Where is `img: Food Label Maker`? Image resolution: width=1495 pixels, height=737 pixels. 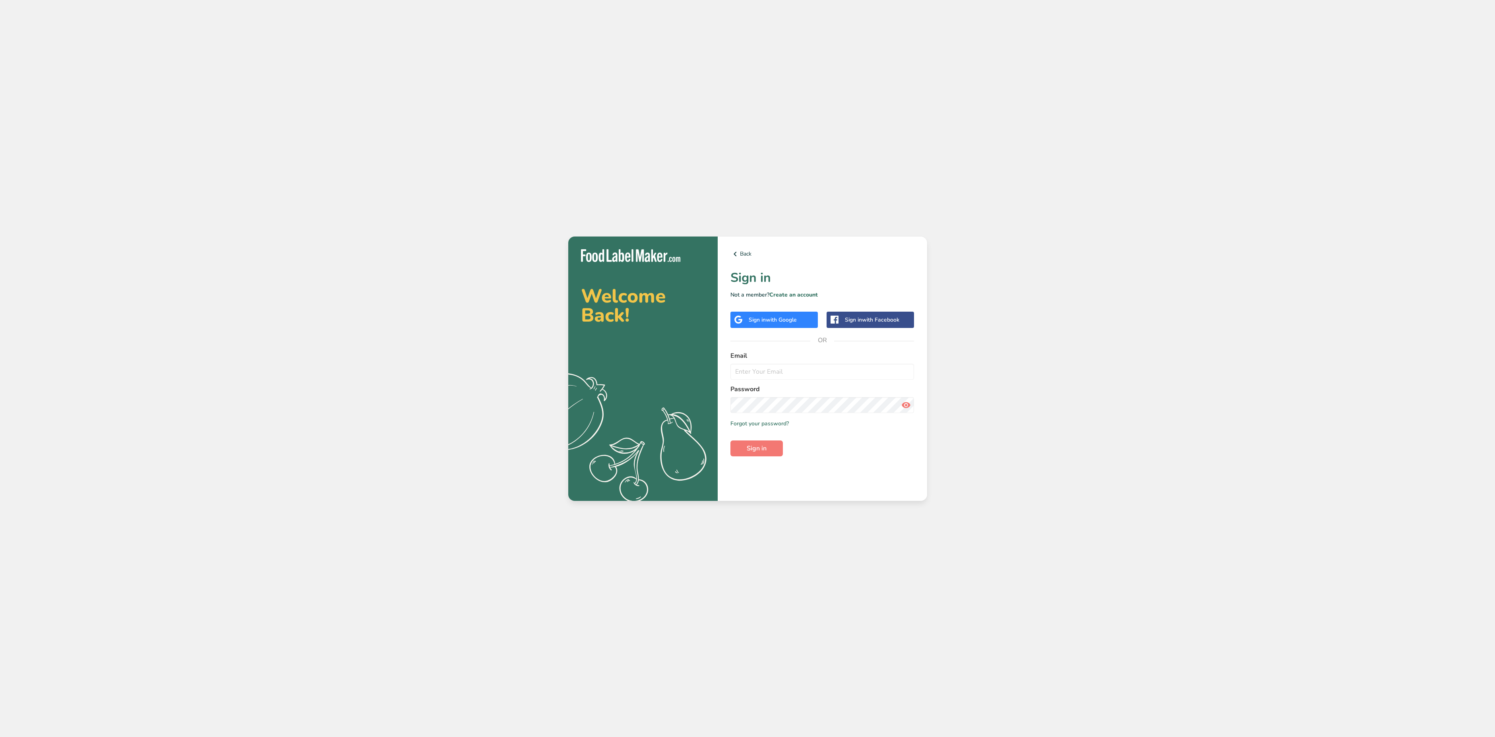 img: Food Label Maker is located at coordinates (631, 256).